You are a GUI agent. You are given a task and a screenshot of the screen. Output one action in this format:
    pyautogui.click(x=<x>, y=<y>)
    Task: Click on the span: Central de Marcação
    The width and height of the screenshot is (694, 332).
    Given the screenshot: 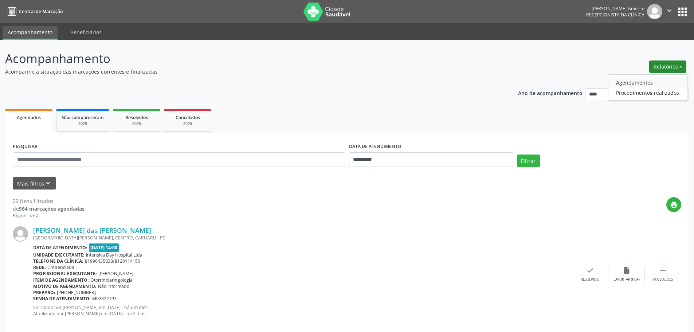 What is the action you would take?
    pyautogui.click(x=41, y=11)
    